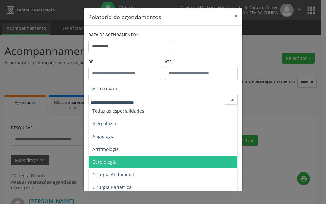 This screenshot has width=326, height=204. Describe the element at coordinates (103, 89) in the screenshot. I see `label: ESPECIALIDADE` at that location.